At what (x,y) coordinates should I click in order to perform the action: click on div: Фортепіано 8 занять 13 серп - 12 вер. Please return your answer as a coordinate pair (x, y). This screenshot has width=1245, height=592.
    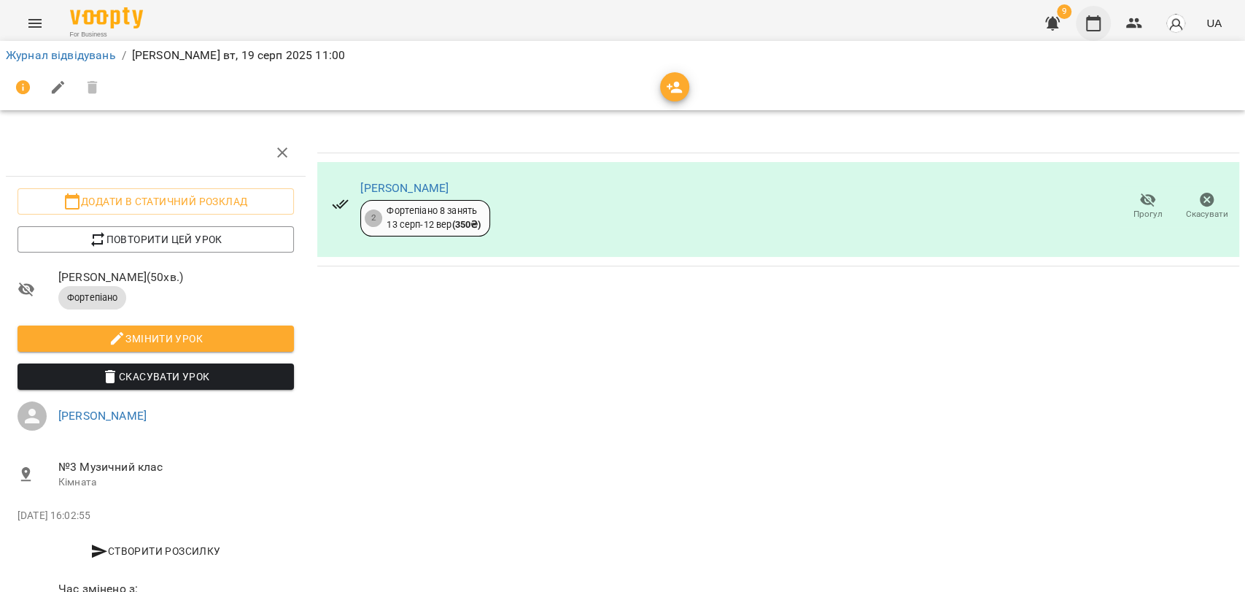
    Looking at the image, I should click on (433, 217).